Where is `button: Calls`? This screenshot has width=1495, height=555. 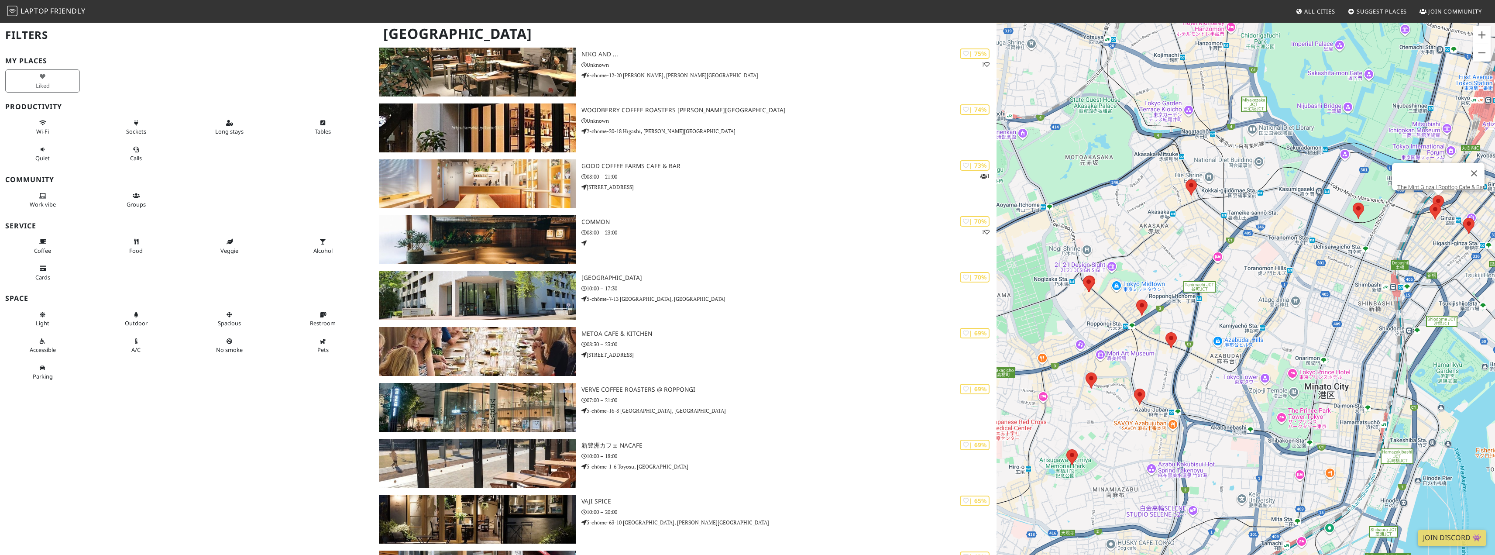 button: Calls is located at coordinates (136, 154).